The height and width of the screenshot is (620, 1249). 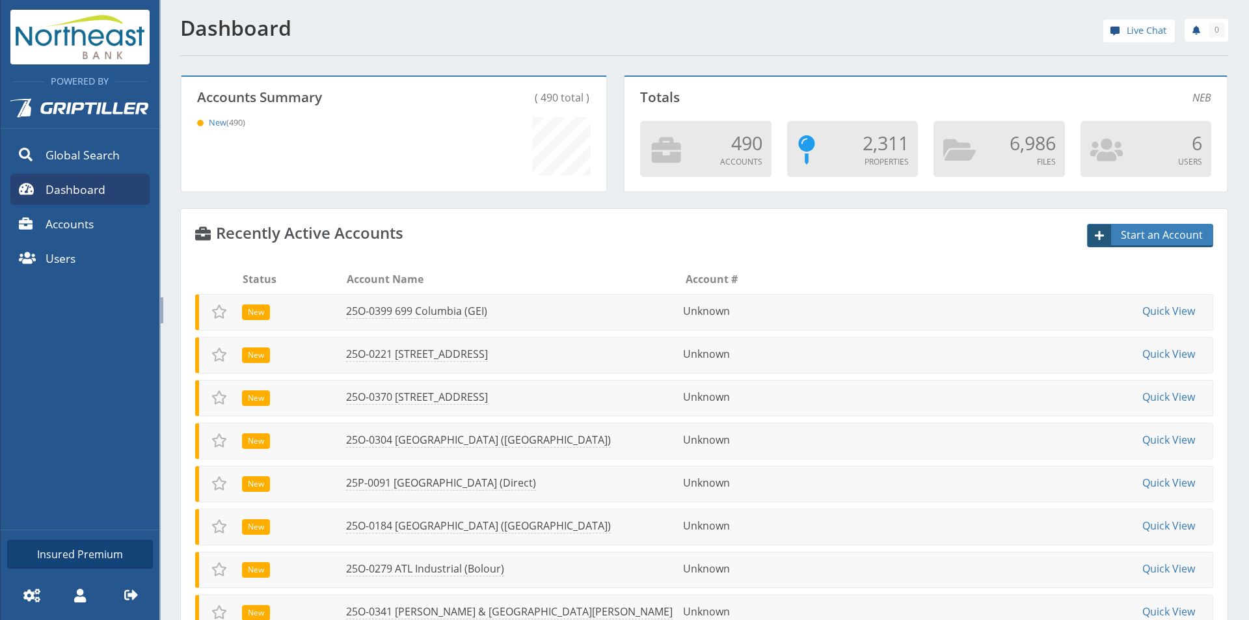 What do you see at coordinates (779, 97) in the screenshot?
I see `p: Totals` at bounding box center [779, 97].